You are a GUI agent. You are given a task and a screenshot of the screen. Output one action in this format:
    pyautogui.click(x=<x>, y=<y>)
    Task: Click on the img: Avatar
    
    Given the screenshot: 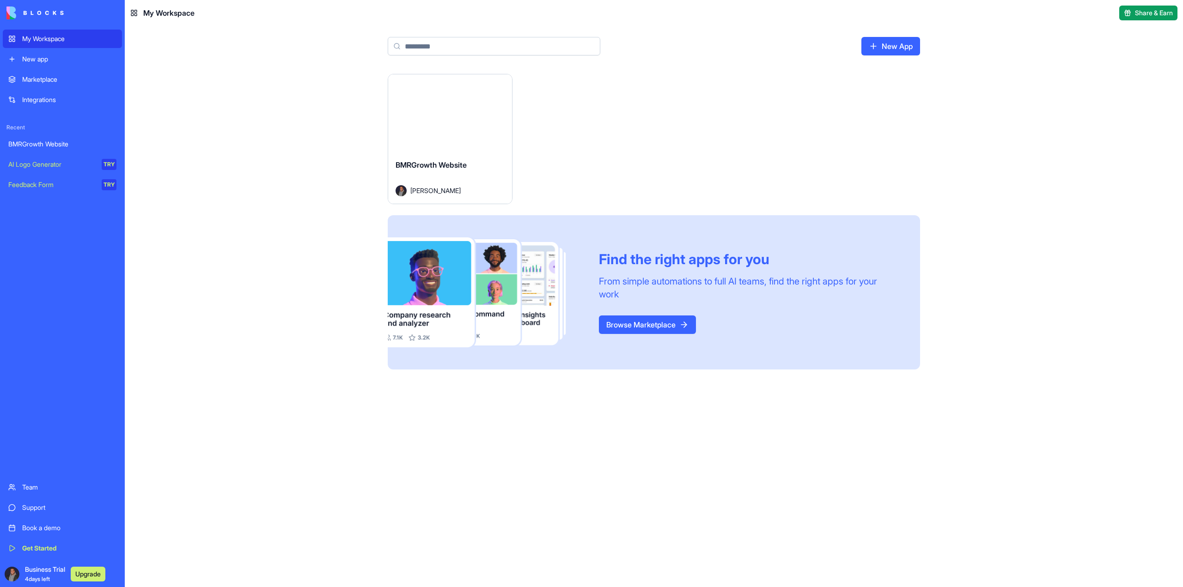 What is the action you would take?
    pyautogui.click(x=401, y=191)
    